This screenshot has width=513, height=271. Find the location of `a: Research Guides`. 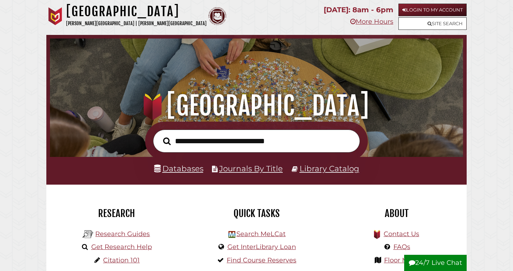

a: Research Guides is located at coordinates (123, 234).